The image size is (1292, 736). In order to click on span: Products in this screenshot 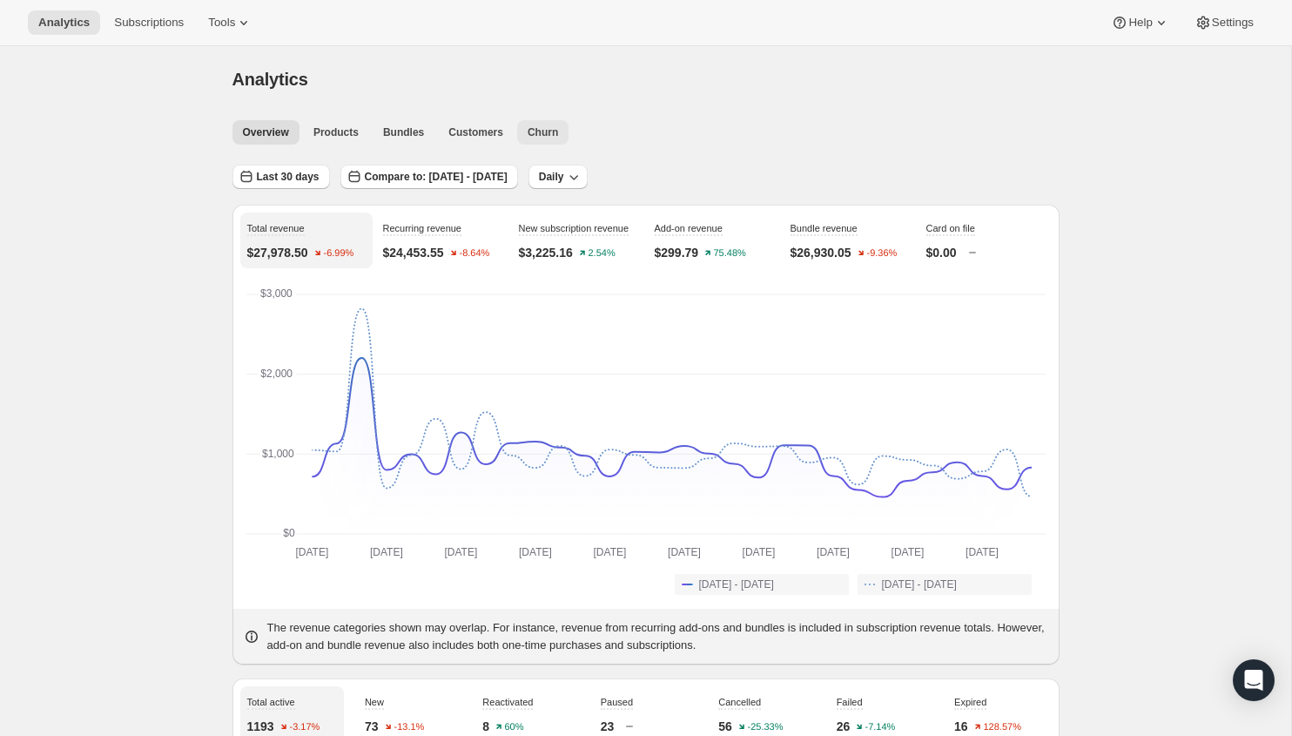, I will do `click(336, 132)`.